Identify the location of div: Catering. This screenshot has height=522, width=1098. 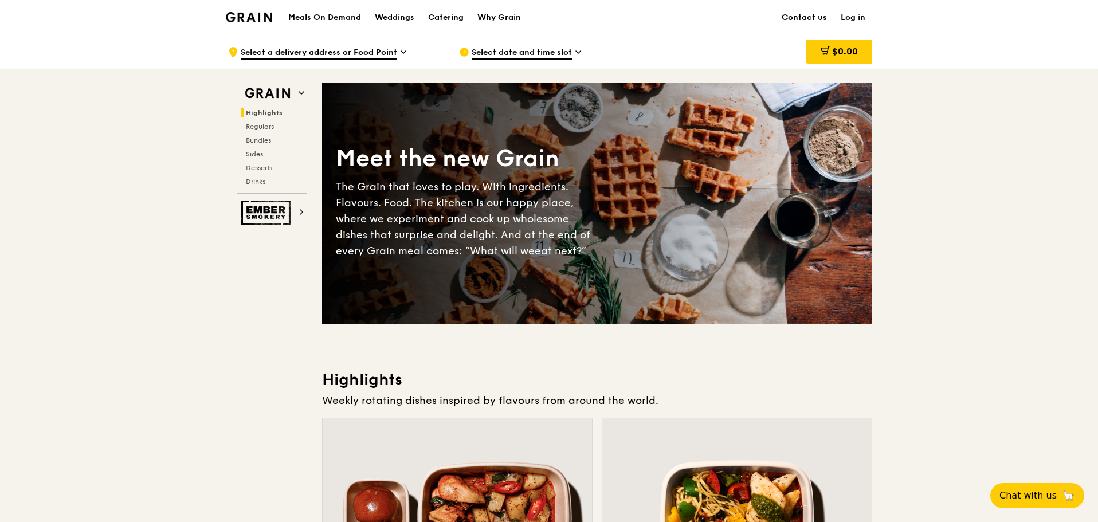
(446, 18).